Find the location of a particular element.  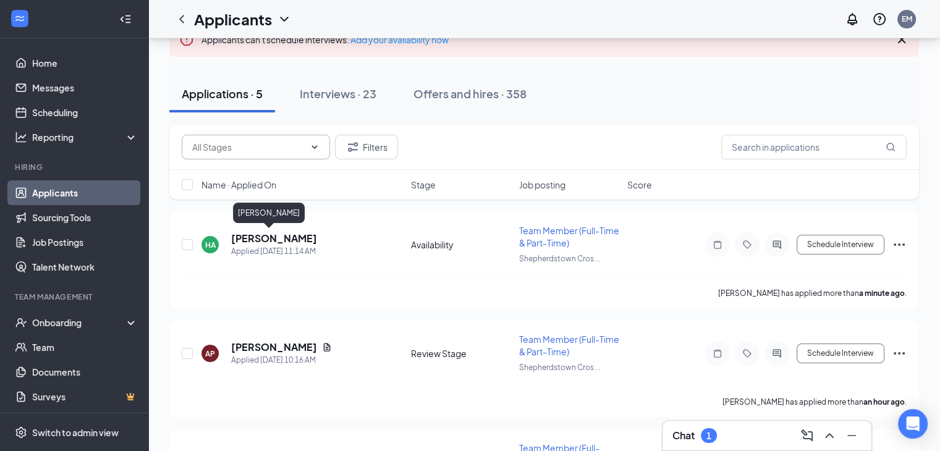

a: Home is located at coordinates (85, 63).